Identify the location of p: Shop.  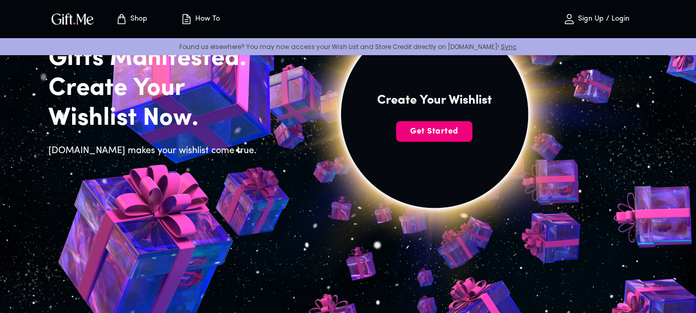
(138, 19).